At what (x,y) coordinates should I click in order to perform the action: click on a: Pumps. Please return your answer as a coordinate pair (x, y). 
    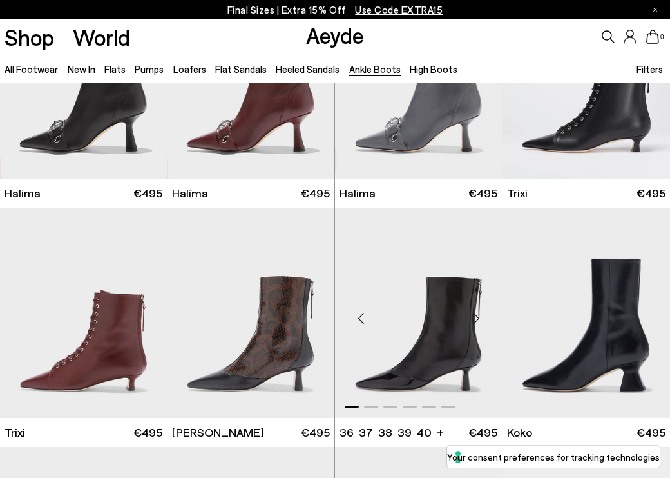
    Looking at the image, I should click on (149, 69).